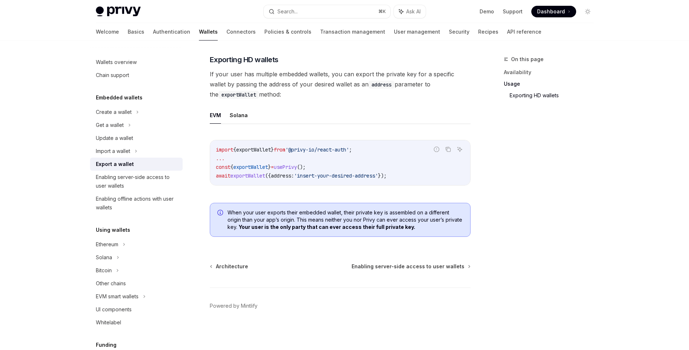  Describe the element at coordinates (137, 203) in the screenshot. I see `div: Enabling offline actions with user wallets` at that location.